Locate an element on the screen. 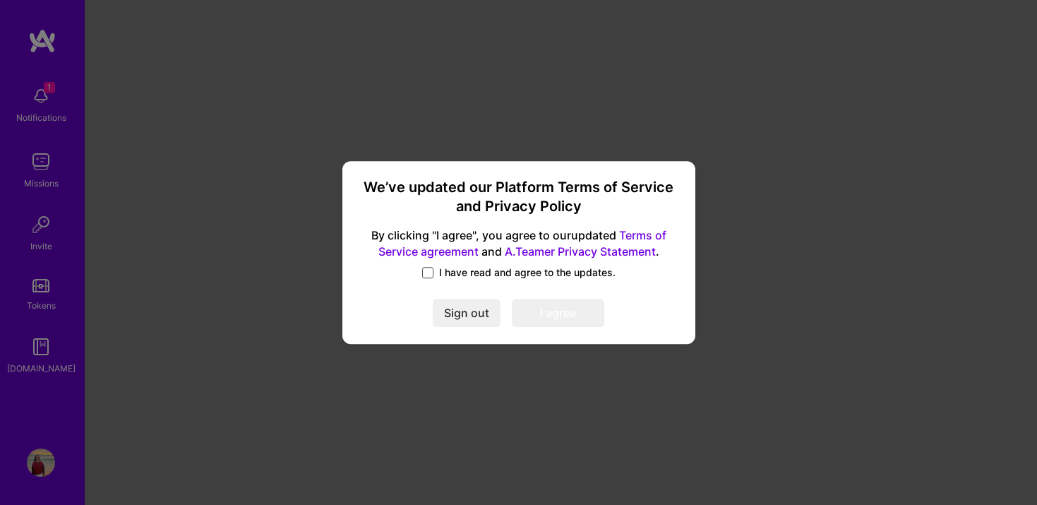 The width and height of the screenshot is (1037, 505). a: Terms of Service agreement is located at coordinates (522, 244).